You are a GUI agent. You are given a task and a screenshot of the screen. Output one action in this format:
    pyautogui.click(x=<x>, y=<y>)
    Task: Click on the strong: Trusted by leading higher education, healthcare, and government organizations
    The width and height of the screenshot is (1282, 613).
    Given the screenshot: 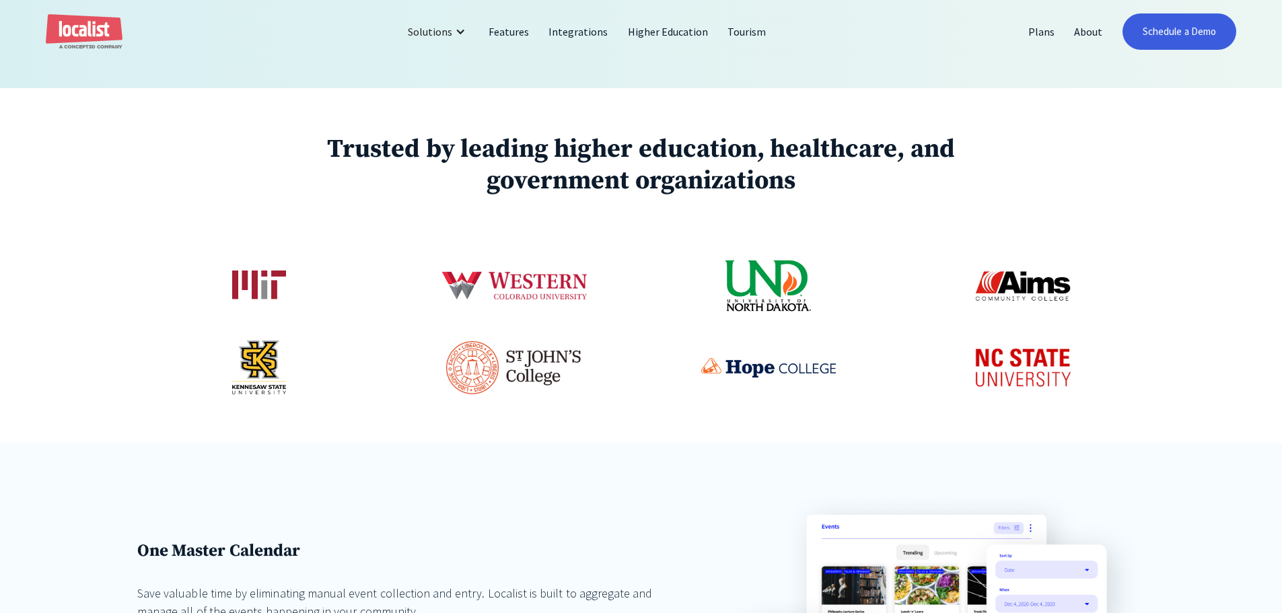 What is the action you would take?
    pyautogui.click(x=641, y=166)
    